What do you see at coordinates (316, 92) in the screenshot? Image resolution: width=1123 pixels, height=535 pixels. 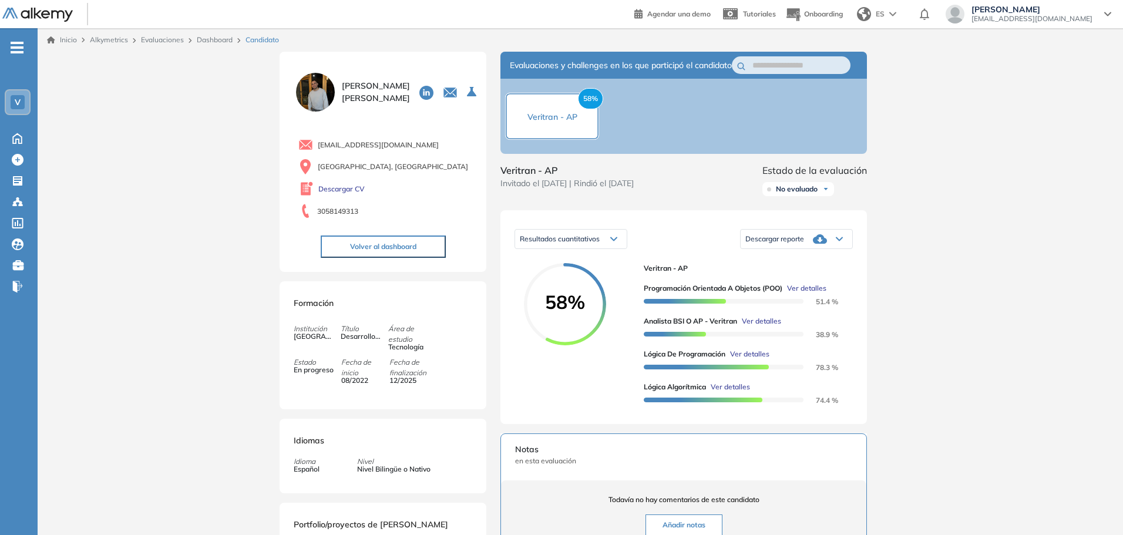 I see `img: PROFILE_MENU_LOGO_USER` at bounding box center [316, 92].